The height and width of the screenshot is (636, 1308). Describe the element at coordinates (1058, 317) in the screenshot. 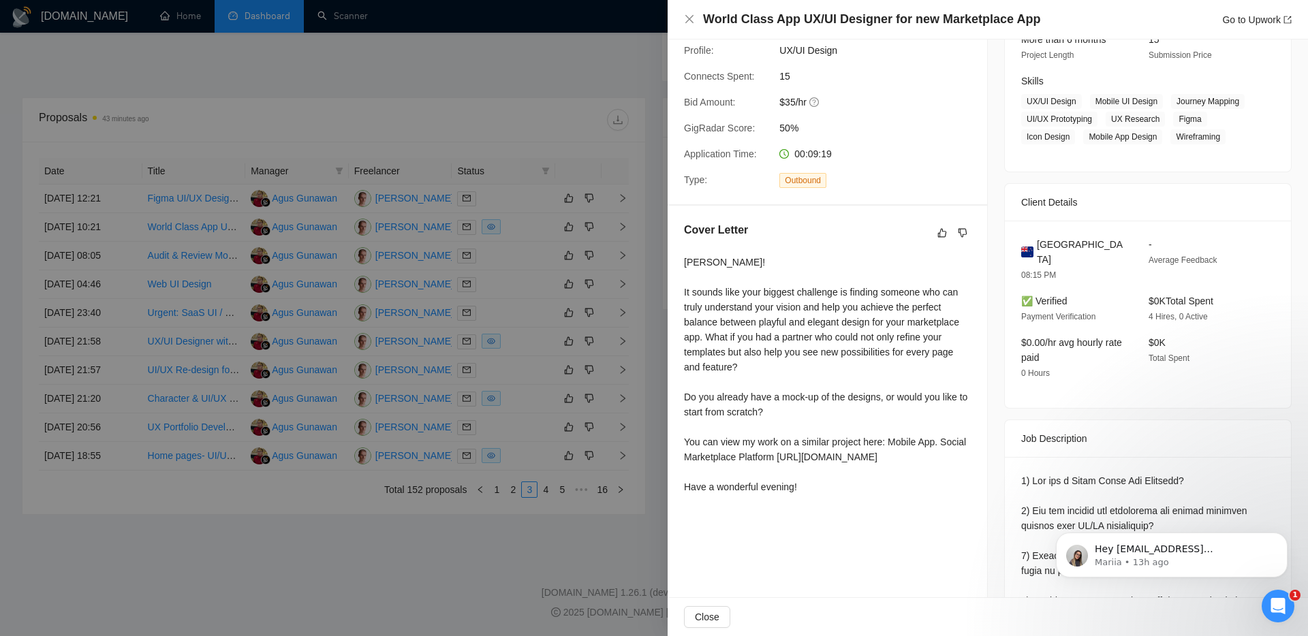

I see `span: Payment Verification` at that location.